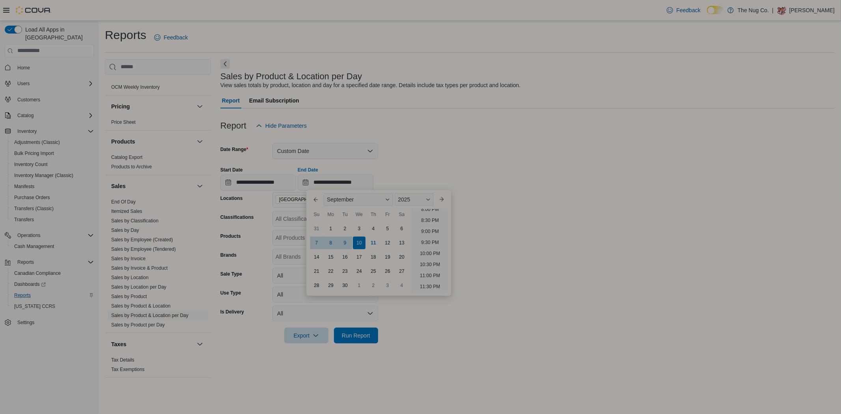  I want to click on span: Adjustments (Classic), so click(37, 142).